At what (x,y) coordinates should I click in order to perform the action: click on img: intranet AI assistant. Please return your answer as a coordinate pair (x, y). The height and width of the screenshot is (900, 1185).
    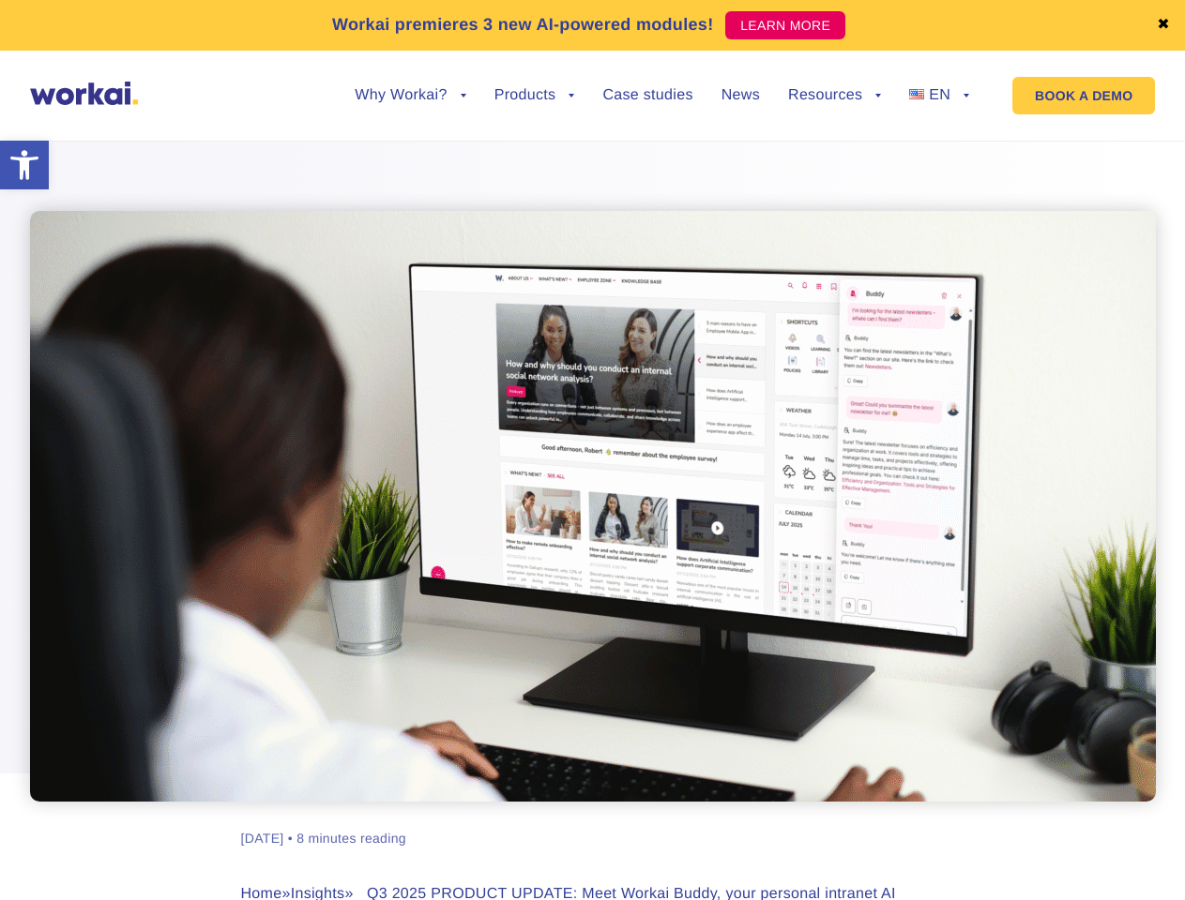
    Looking at the image, I should click on (593, 506).